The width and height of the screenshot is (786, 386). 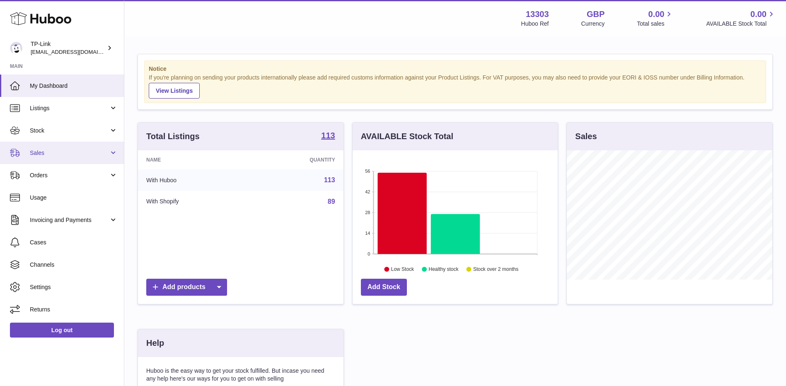 What do you see at coordinates (16, 48) in the screenshot?
I see `img: gaby.chen@tp-link.com` at bounding box center [16, 48].